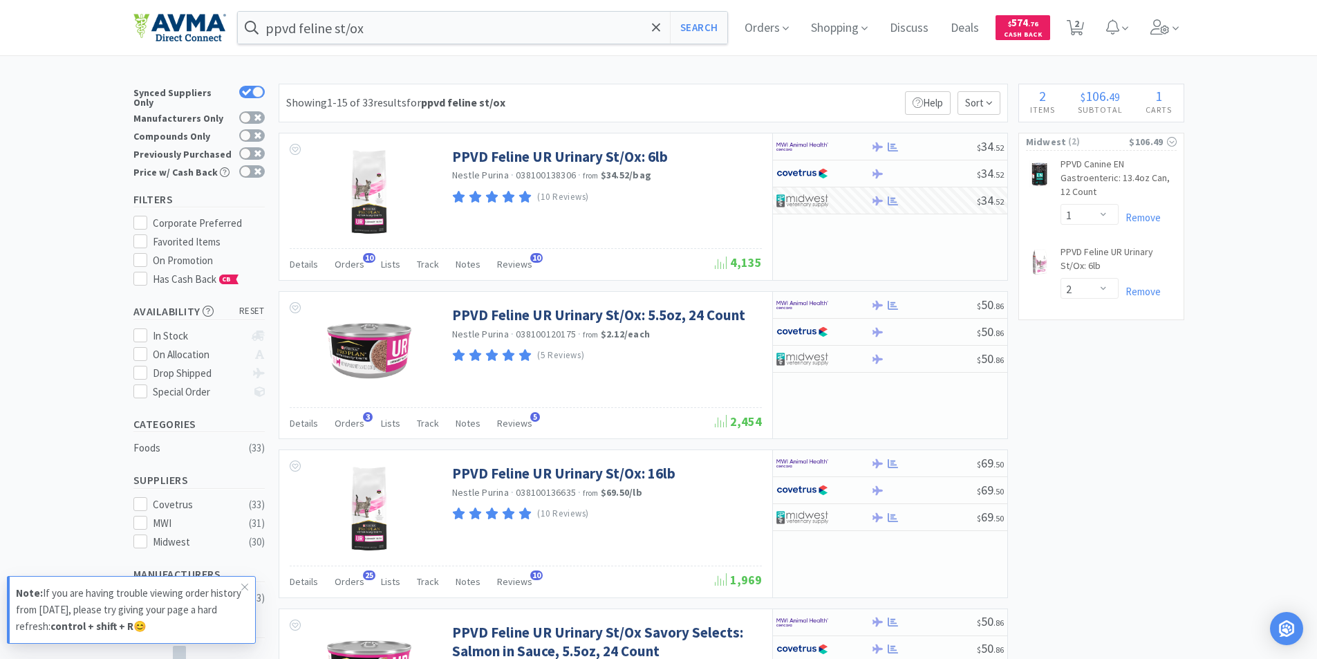  I want to click on span: for, so click(456, 102).